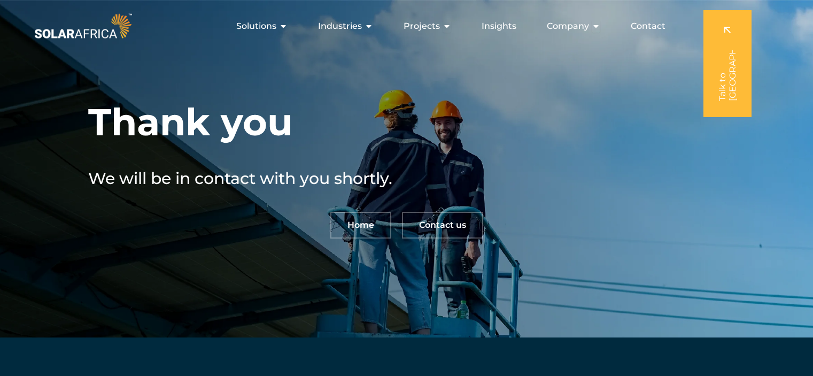 This screenshot has height=376, width=813. Describe the element at coordinates (499, 26) in the screenshot. I see `a: Insights` at that location.